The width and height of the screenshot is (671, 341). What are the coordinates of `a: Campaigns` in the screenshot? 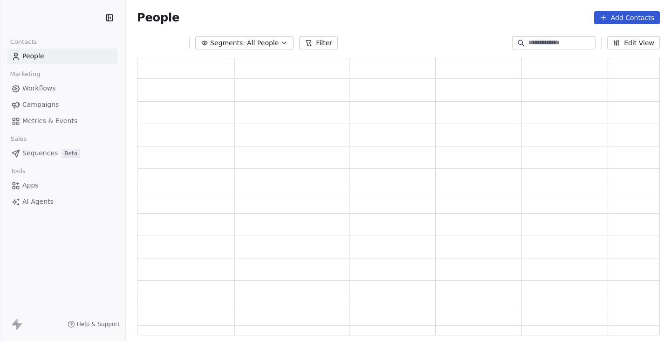 It's located at (62, 104).